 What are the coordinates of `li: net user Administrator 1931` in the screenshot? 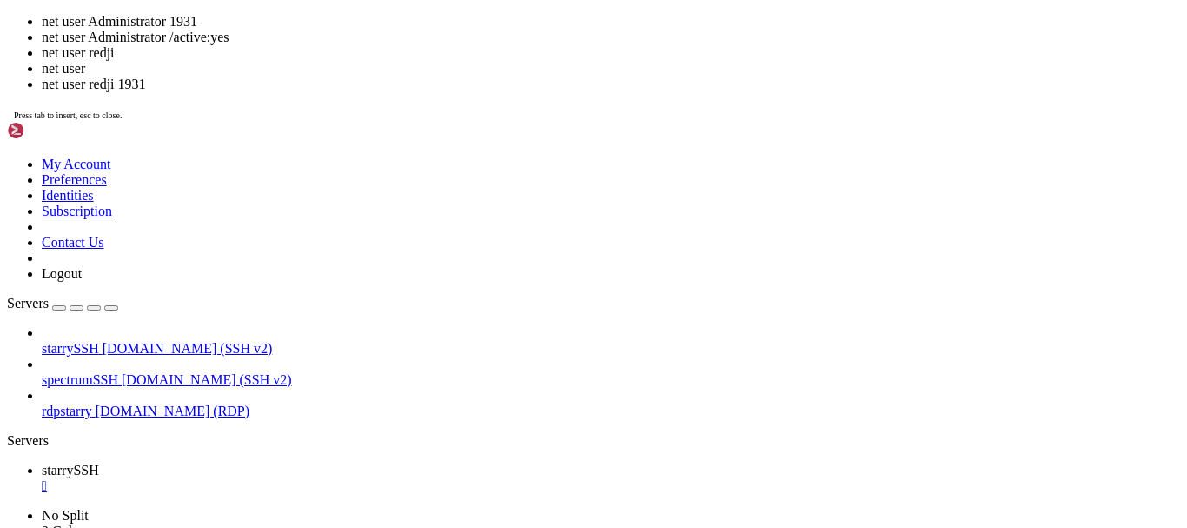 It's located at (611, 22).